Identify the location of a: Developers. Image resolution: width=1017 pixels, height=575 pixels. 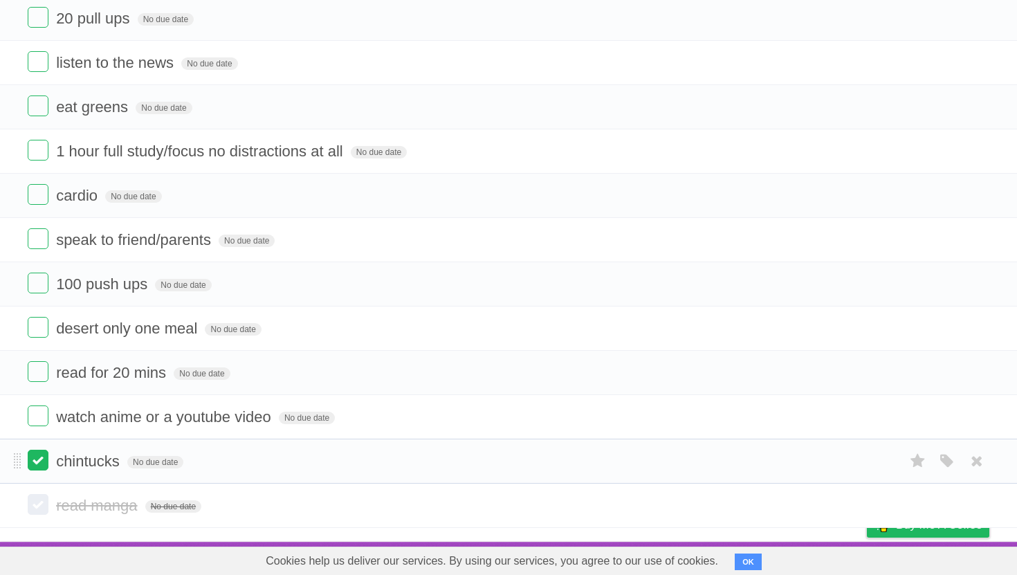
(756, 558).